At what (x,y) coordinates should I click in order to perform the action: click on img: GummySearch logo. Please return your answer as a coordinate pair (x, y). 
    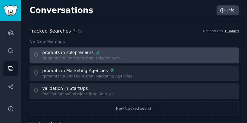
    Looking at the image, I should click on (11, 11).